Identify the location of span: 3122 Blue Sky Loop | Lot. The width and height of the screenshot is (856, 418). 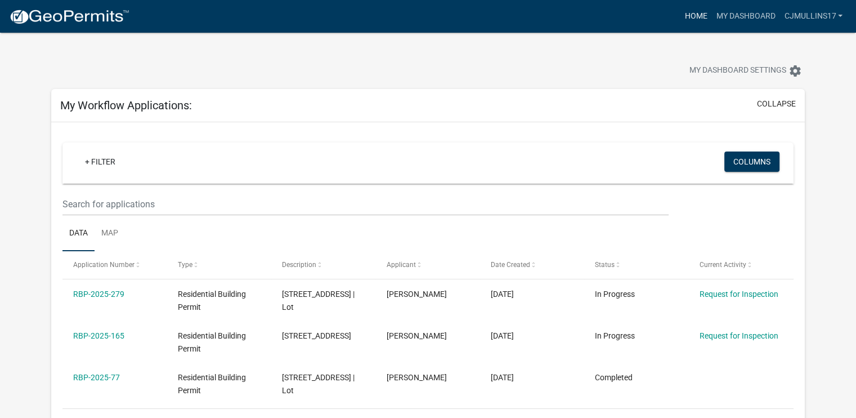
(318, 300).